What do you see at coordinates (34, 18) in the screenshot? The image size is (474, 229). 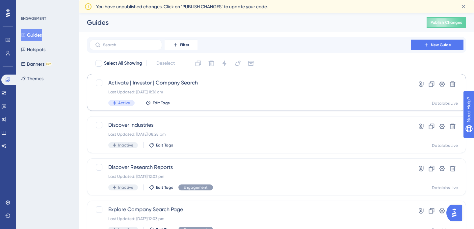 I see `div: ENGAGEMENT` at bounding box center [34, 18].